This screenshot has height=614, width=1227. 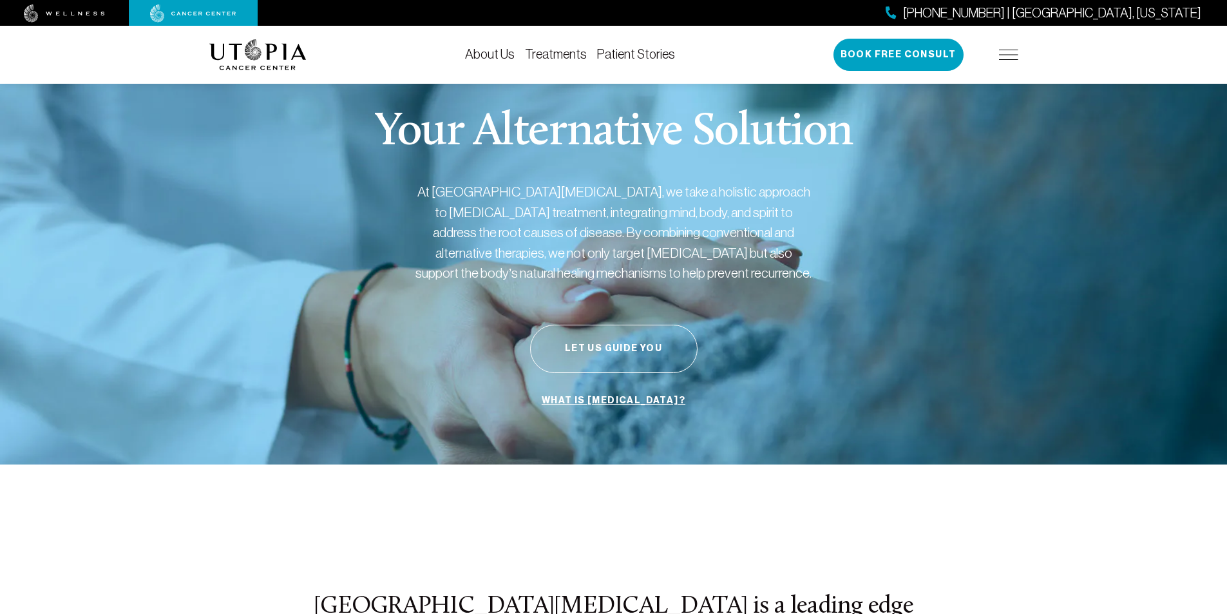 What do you see at coordinates (613, 133) in the screenshot?
I see `p: Your Alternative Solution` at bounding box center [613, 133].